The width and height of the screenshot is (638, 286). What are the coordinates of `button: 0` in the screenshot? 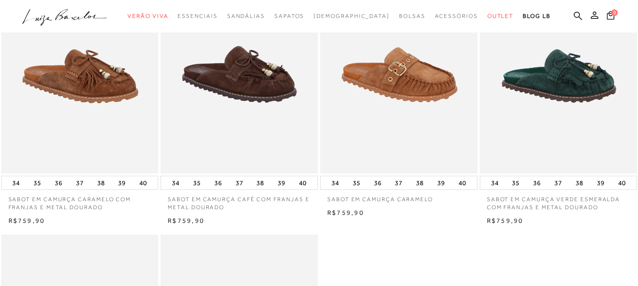 It's located at (610, 17).